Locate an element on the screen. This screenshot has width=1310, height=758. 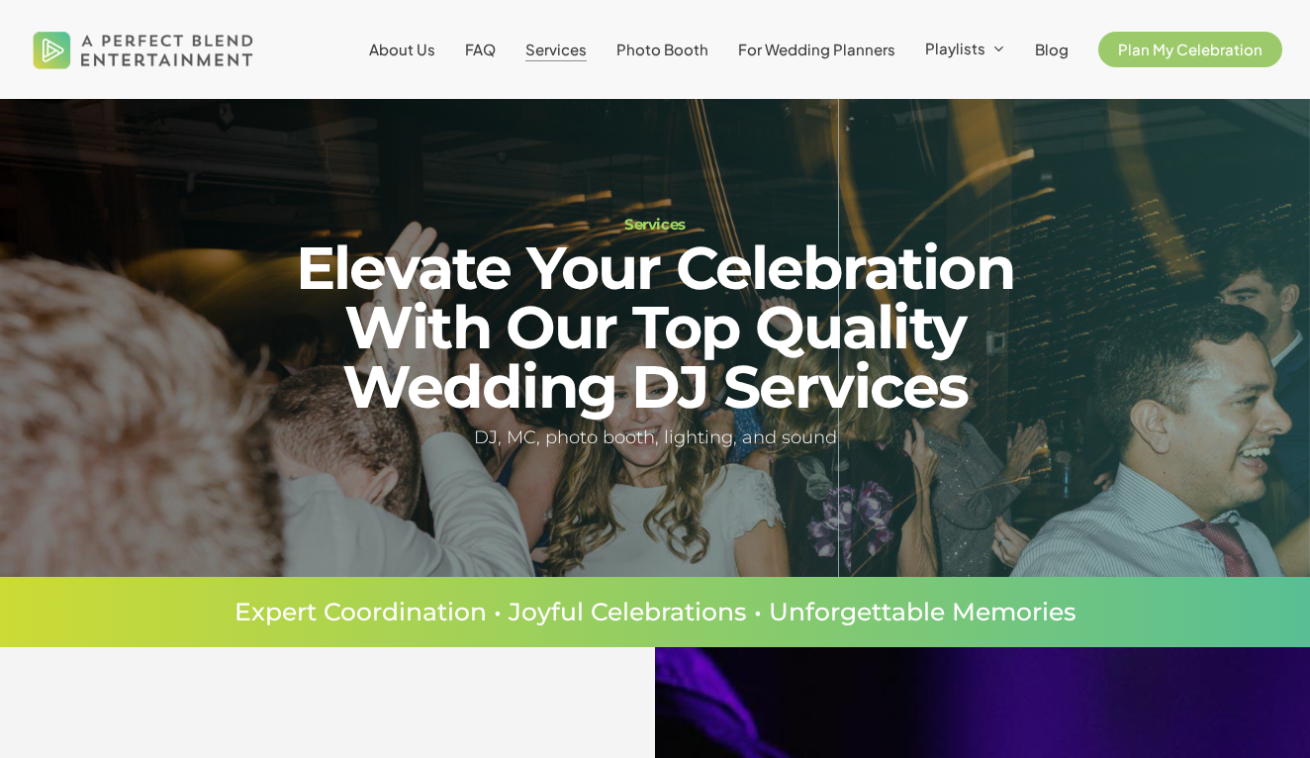
a: Services is located at coordinates (556, 49).